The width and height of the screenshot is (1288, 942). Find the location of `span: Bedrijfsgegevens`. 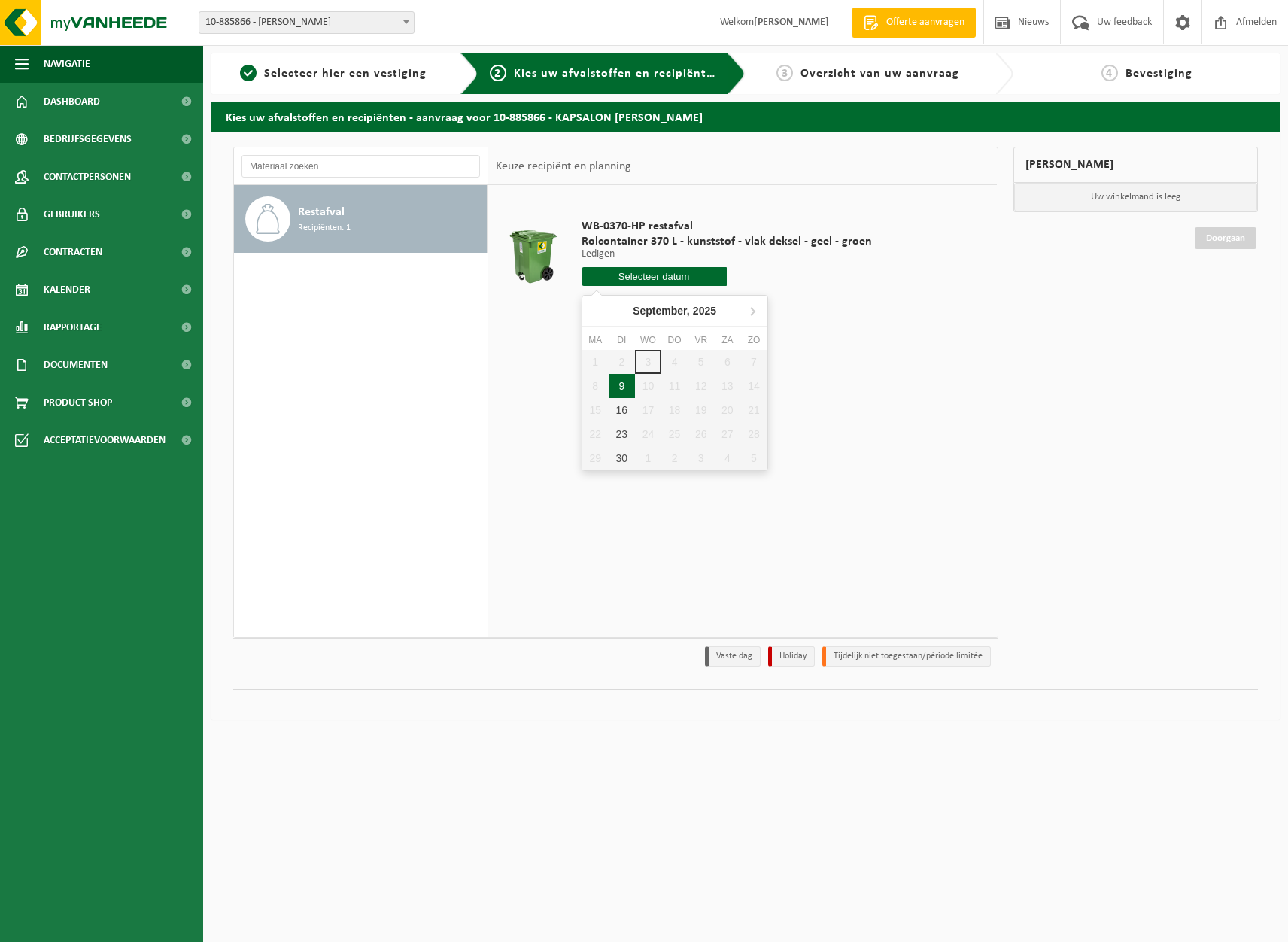

span: Bedrijfsgegevens is located at coordinates (87, 139).